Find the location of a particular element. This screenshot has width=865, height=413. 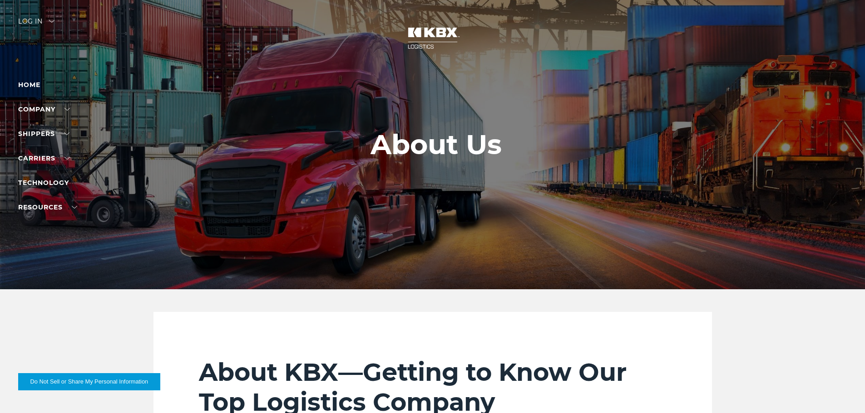

a: Company is located at coordinates (44, 109).